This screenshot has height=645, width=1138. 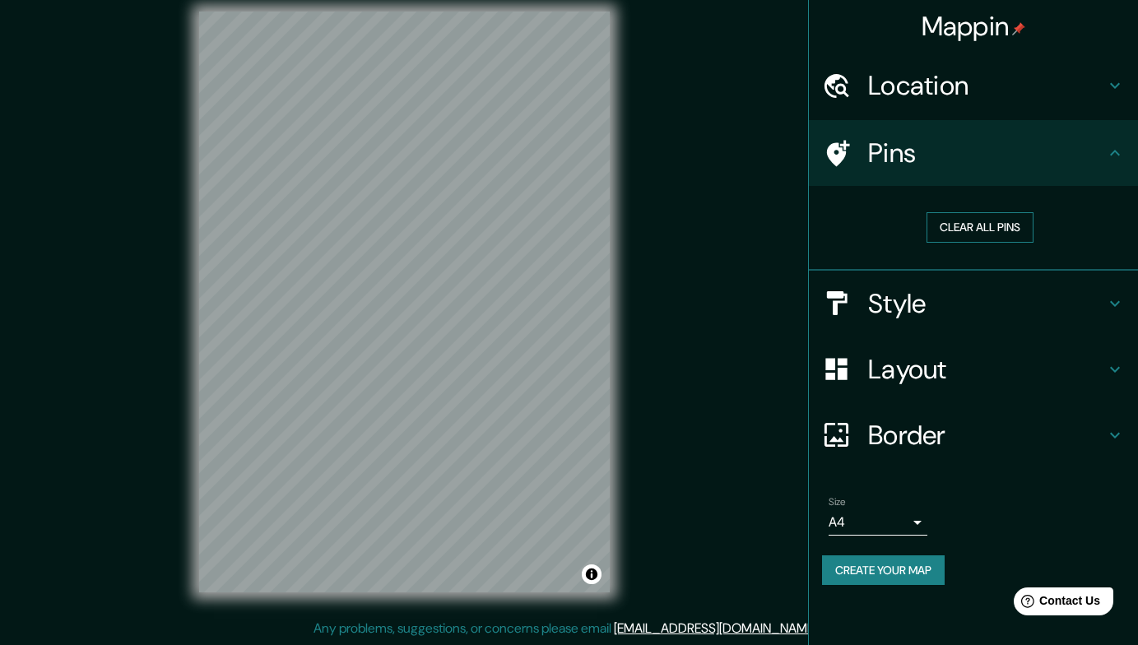 I want to click on div: Location, so click(x=973, y=86).